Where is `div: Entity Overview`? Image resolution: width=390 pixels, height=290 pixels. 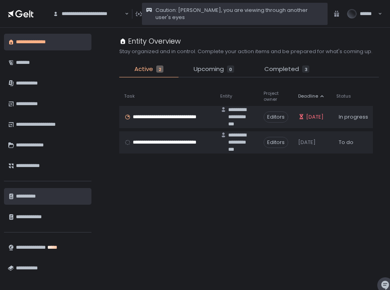 div: Entity Overview is located at coordinates (150, 41).